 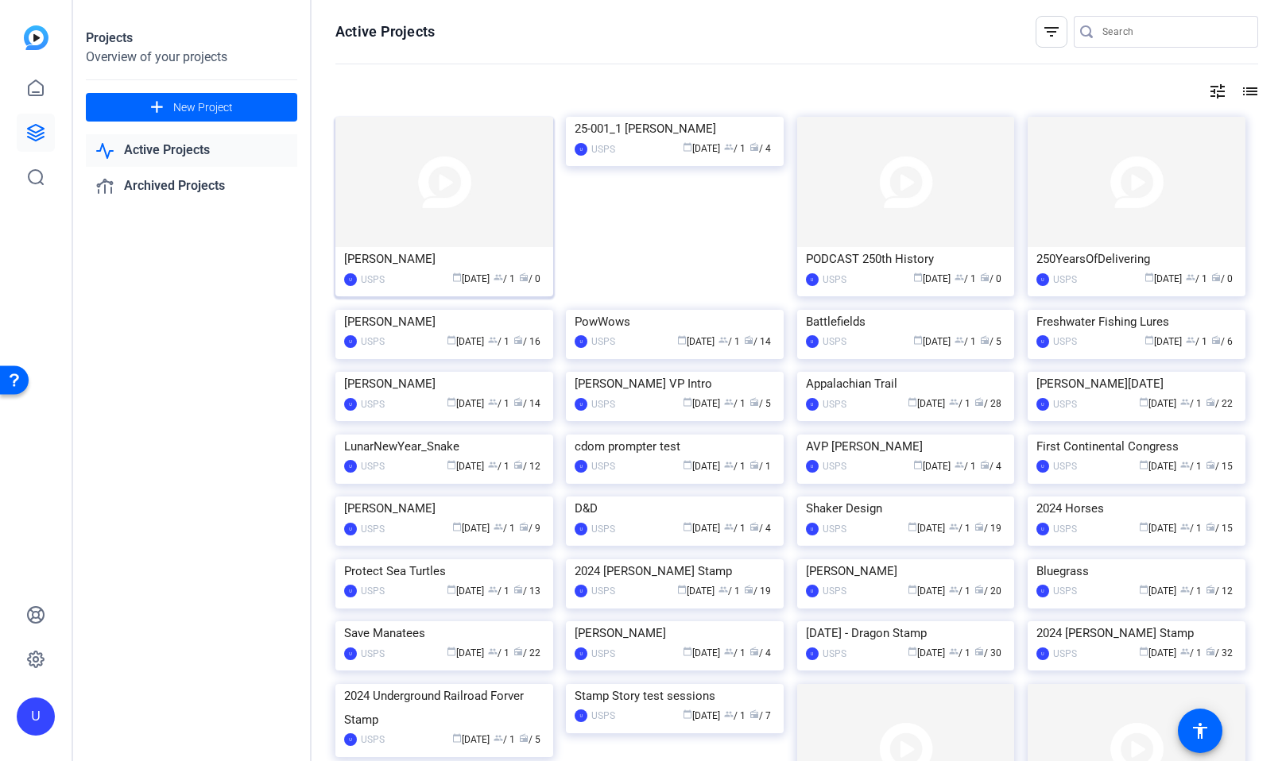 What do you see at coordinates (990, 467) in the screenshot?
I see `span: / 4` at bounding box center [990, 467].